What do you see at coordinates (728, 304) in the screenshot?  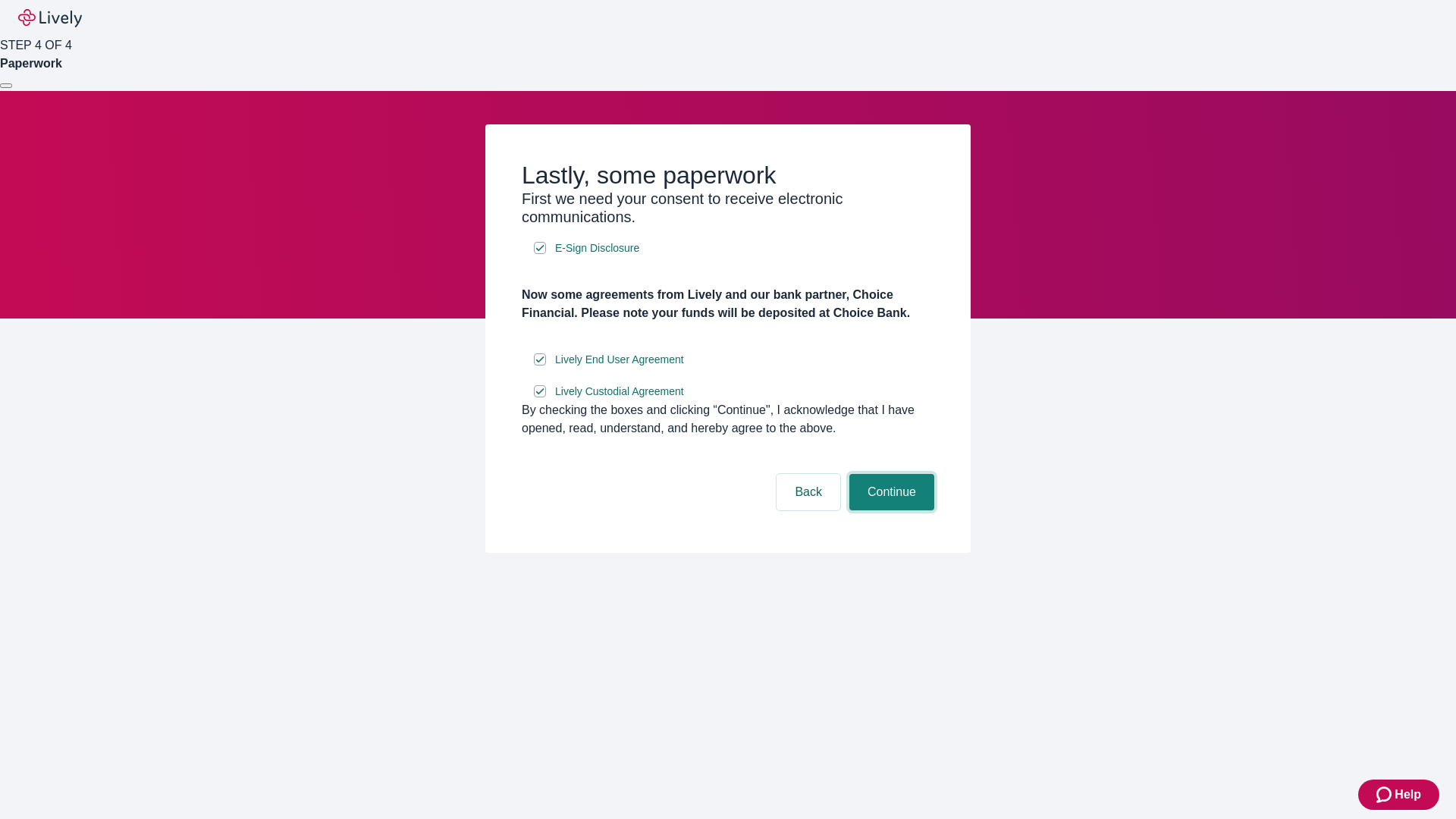 I see `h4: Now some agreements from Lively and our bank partner, Choice Financial. Please note your funds wi...` at bounding box center [728, 304].